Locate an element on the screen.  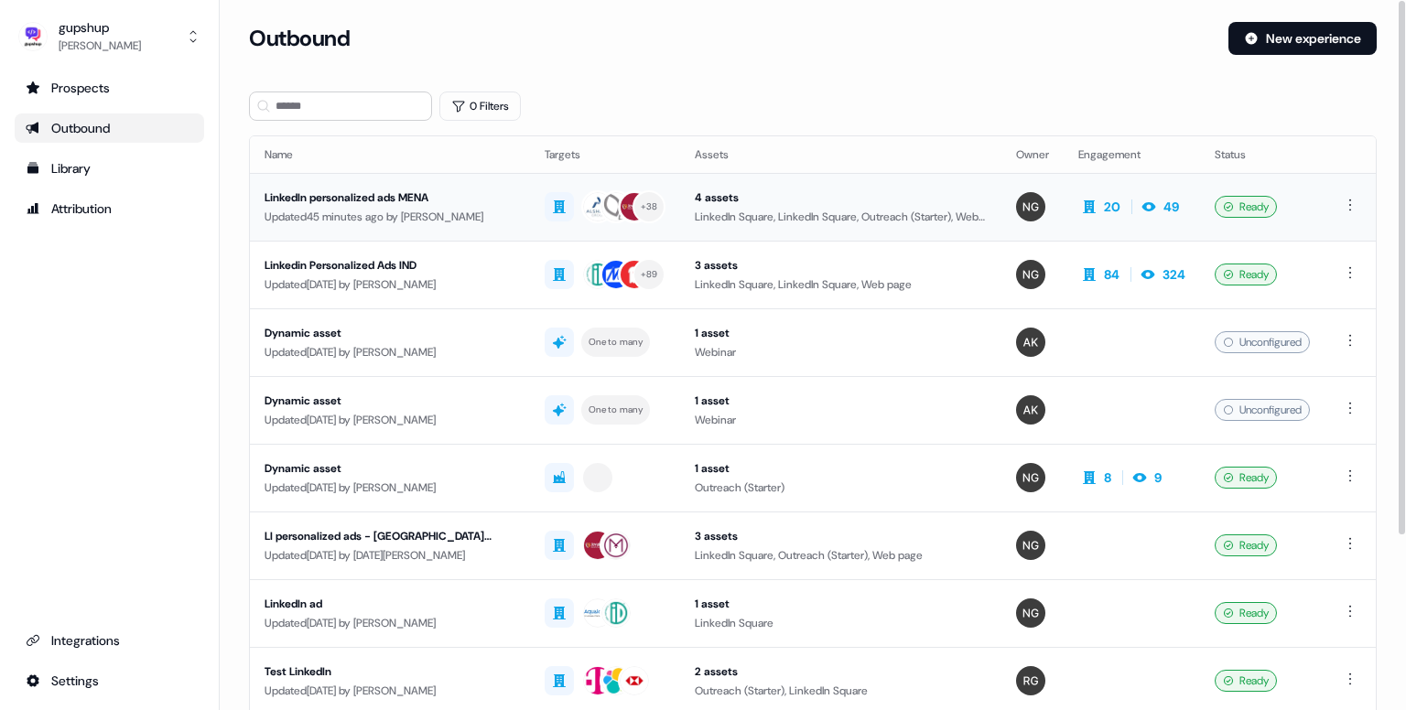
div: Prospects is located at coordinates (109, 88).